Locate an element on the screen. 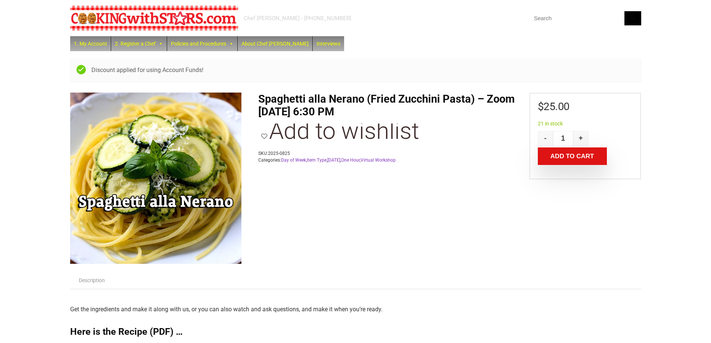 The image size is (711, 343). h2: Here is the Recipe (PDF) … is located at coordinates (356, 332).